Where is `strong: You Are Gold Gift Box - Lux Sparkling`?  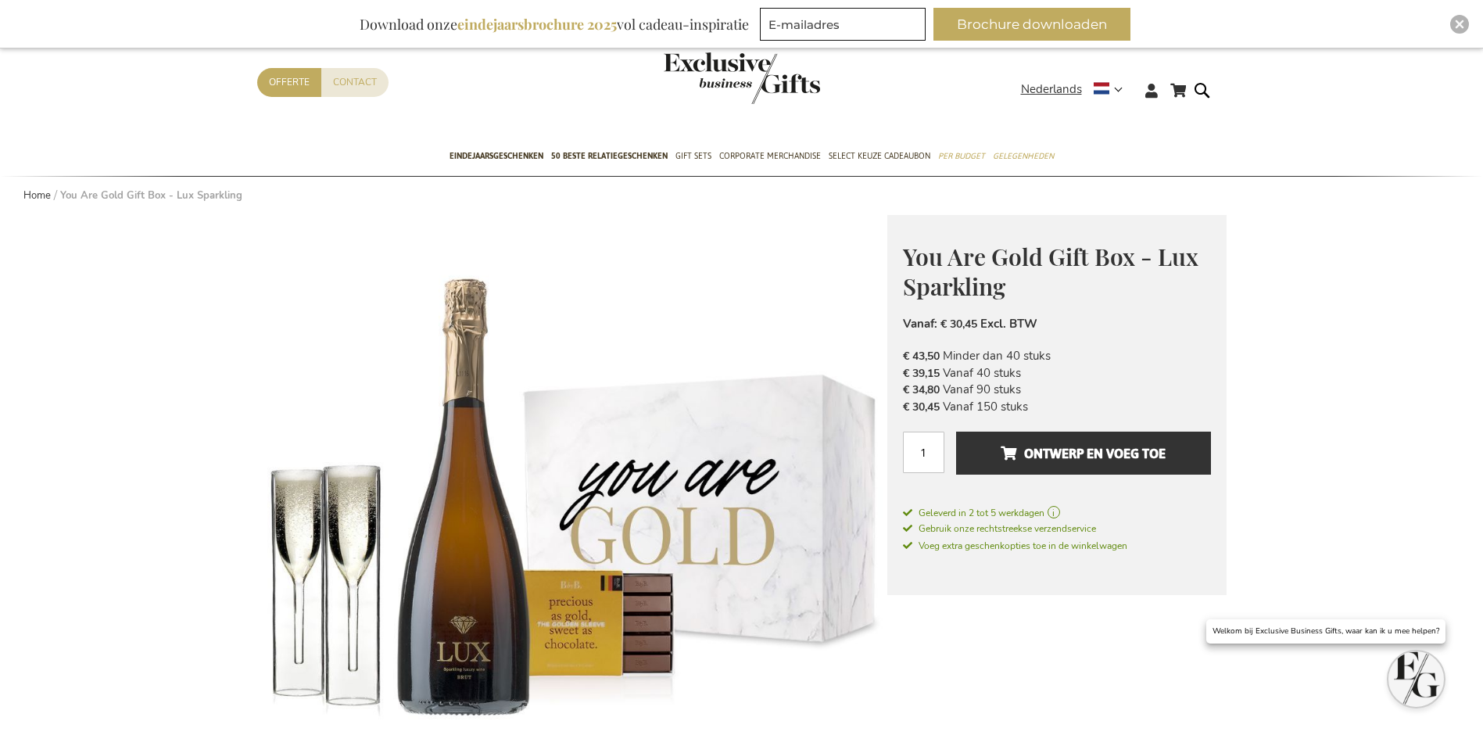 strong: You Are Gold Gift Box - Lux Sparkling is located at coordinates (151, 195).